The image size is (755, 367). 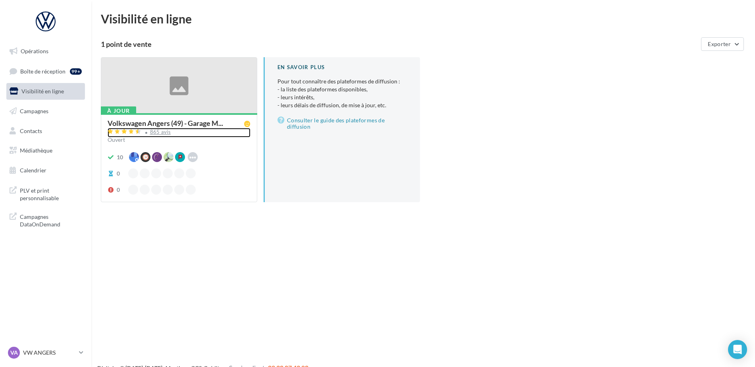 I want to click on span: VA, so click(x=14, y=352).